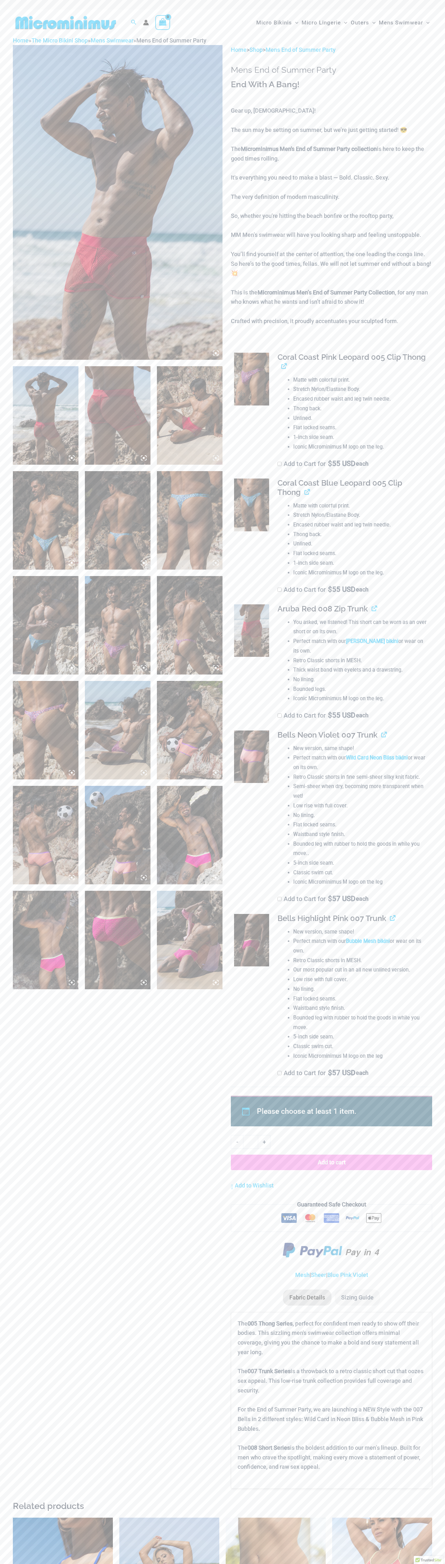 Image resolution: width=445 pixels, height=1564 pixels. What do you see at coordinates (252, 1185) in the screenshot?
I see `a: Add to Wishlist` at bounding box center [252, 1185].